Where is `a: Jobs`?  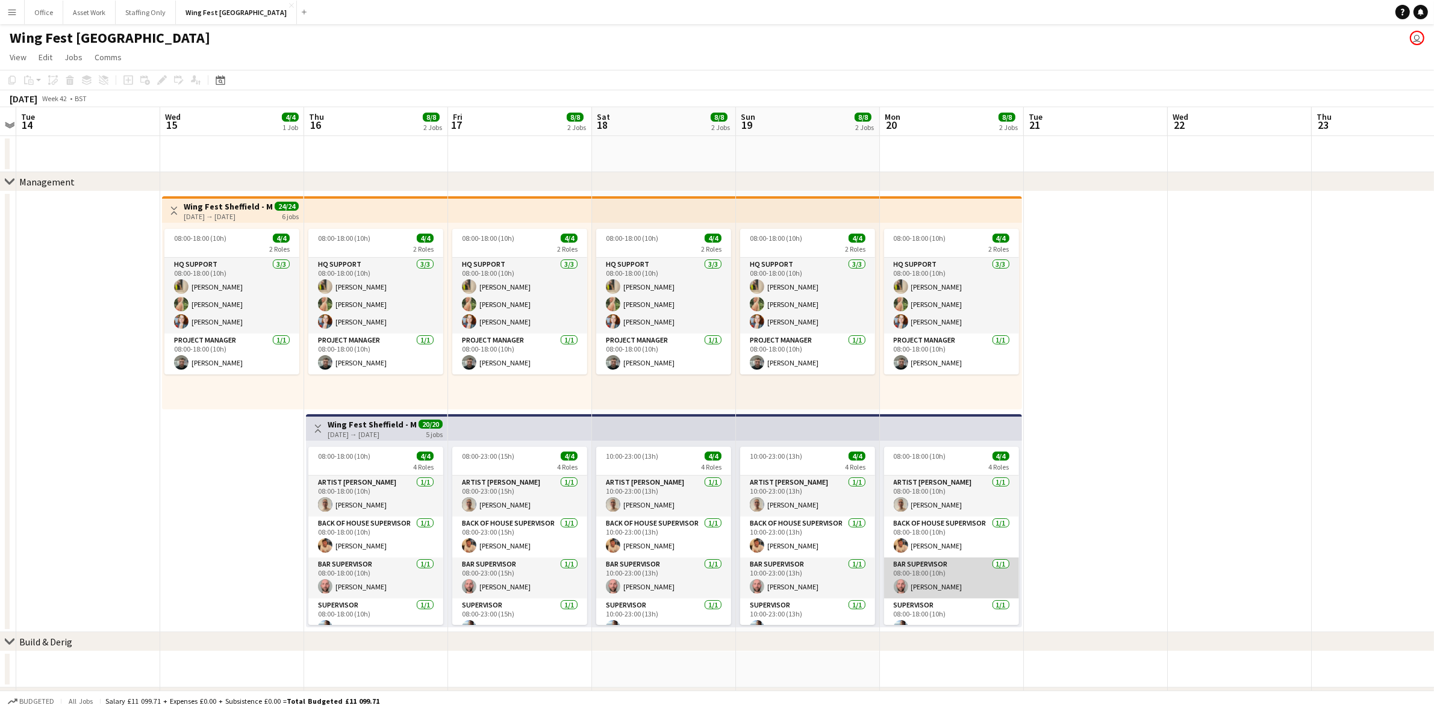
a: Jobs is located at coordinates (73, 57).